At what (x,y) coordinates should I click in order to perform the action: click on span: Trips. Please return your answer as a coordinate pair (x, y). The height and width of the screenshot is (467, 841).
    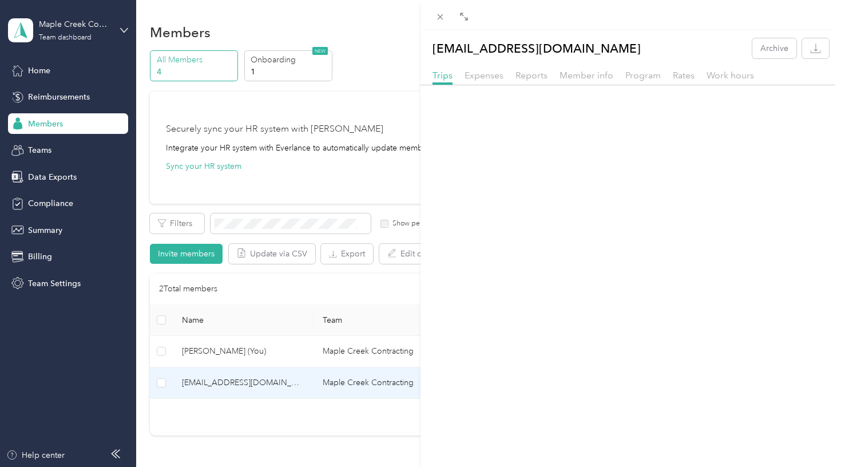
    Looking at the image, I should click on (442, 75).